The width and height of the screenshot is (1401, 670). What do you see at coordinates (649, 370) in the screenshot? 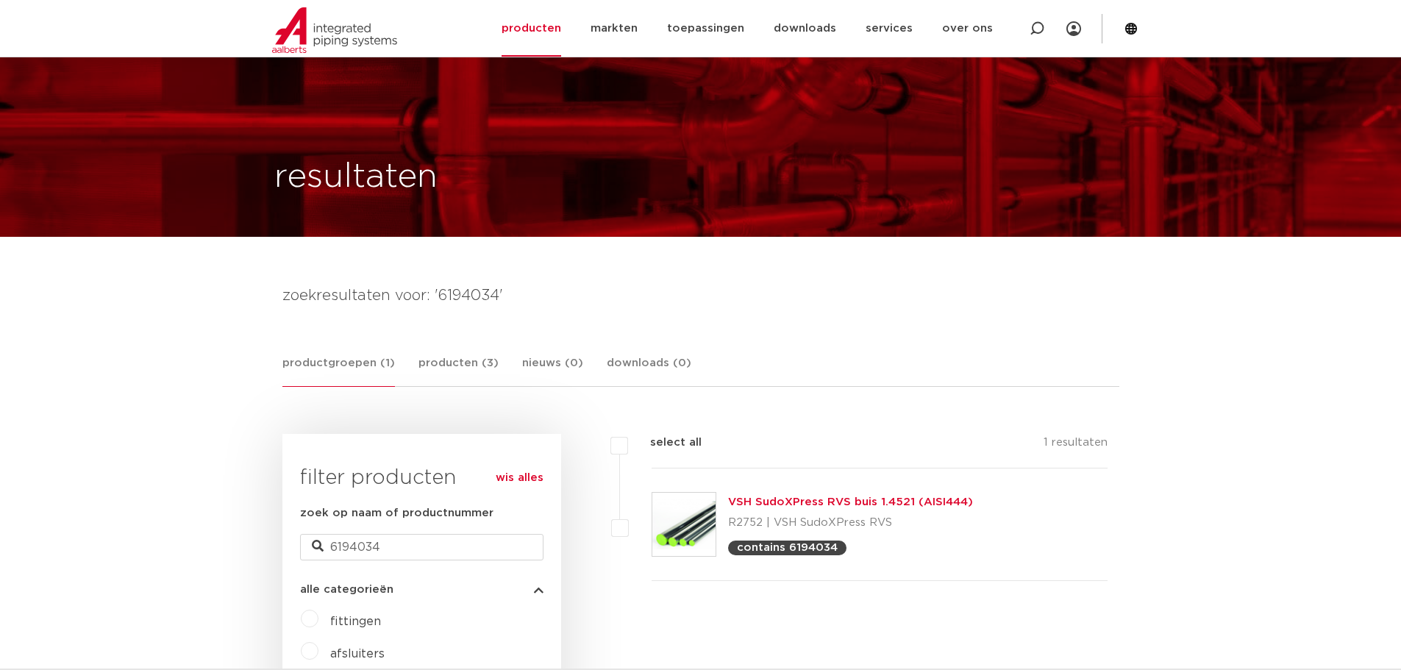
I see `a: downloads (0)` at bounding box center [649, 370].